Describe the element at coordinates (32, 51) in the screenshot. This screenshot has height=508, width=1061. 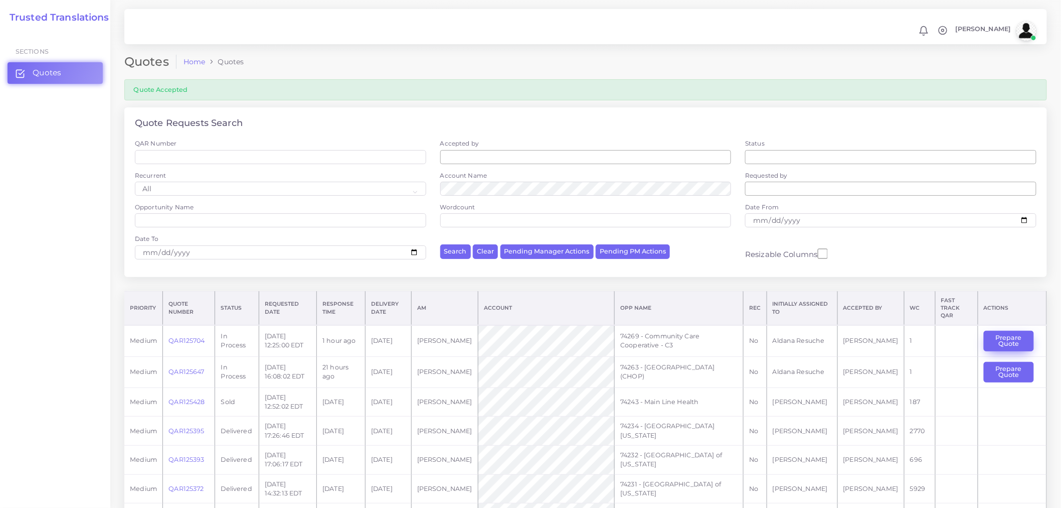
I see `span: Sections` at that location.